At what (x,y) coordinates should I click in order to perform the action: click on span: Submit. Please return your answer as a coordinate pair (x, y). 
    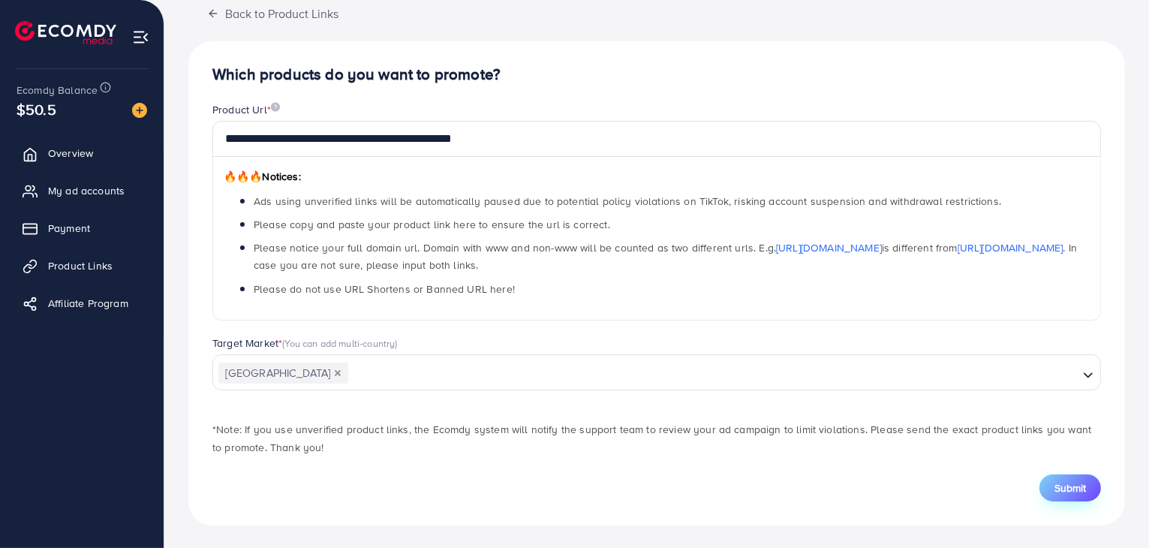
    Looking at the image, I should click on (1071, 488).